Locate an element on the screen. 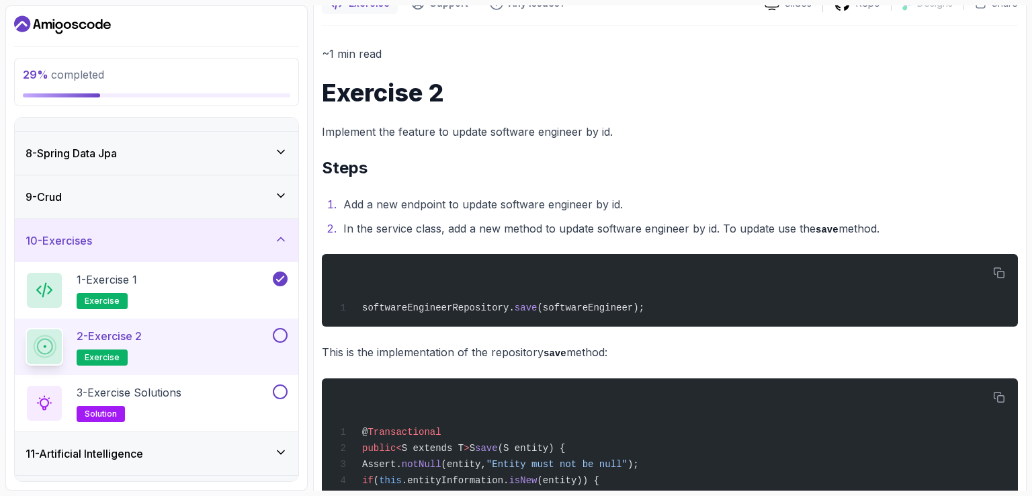 This screenshot has height=496, width=1032. span: completed is located at coordinates (63, 75).